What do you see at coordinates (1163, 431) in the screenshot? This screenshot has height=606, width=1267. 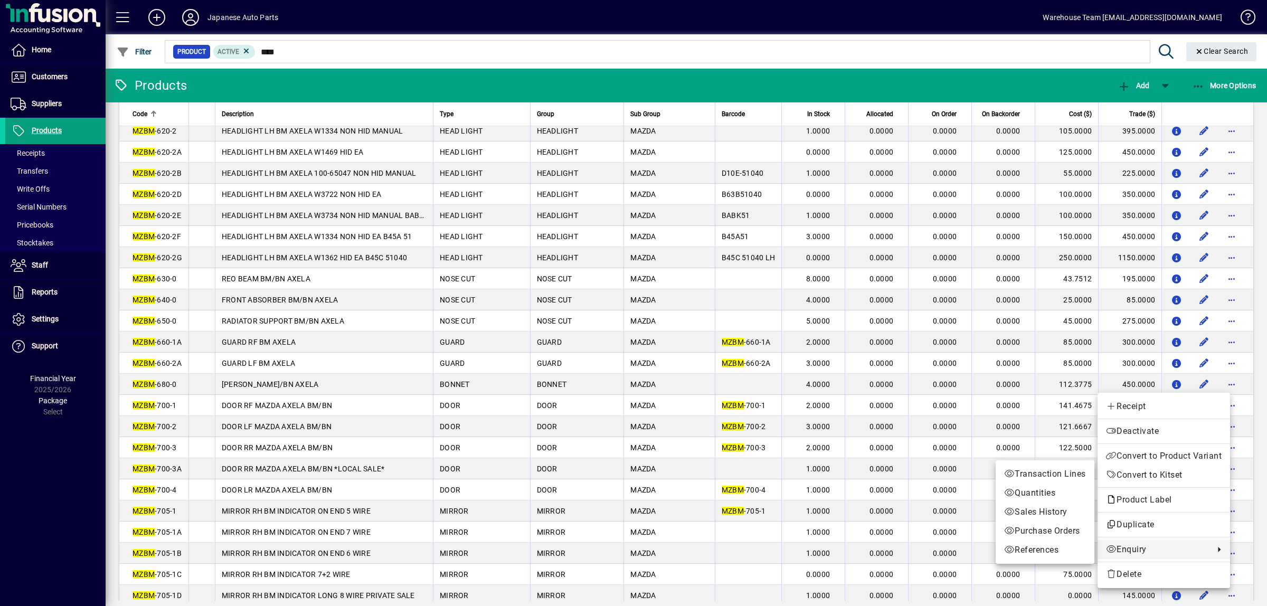 I see `span: Deactivate` at bounding box center [1163, 431].